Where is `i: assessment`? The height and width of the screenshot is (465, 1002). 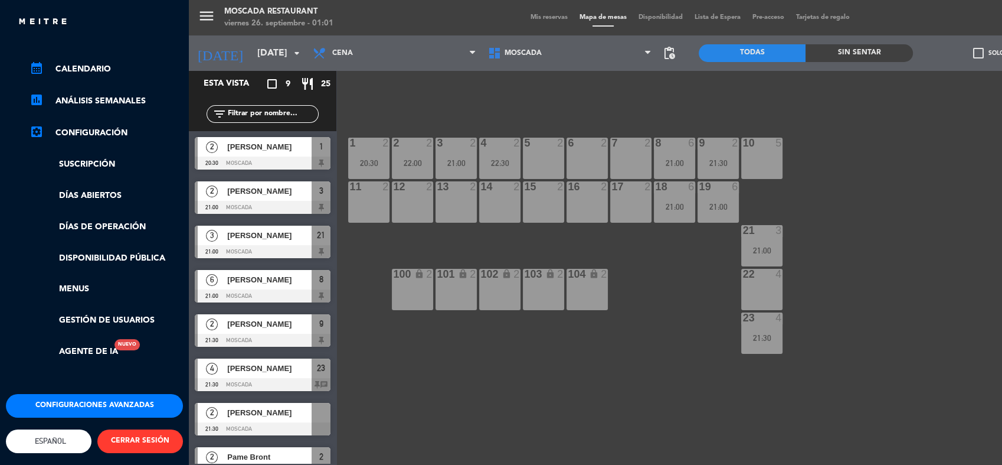
i: assessment is located at coordinates (37, 100).